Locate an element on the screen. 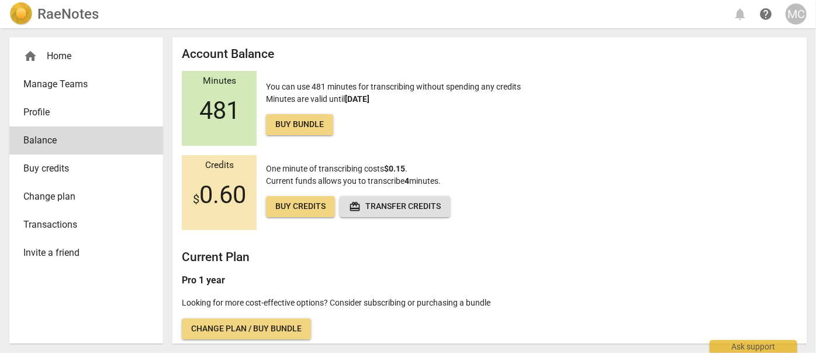  span: Transactions is located at coordinates (81, 224).